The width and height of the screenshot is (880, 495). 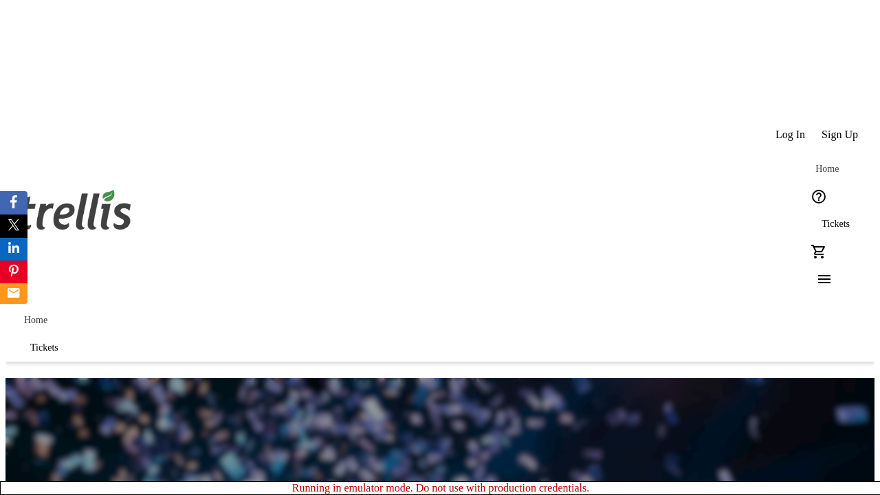 I want to click on span: Log In, so click(x=790, y=135).